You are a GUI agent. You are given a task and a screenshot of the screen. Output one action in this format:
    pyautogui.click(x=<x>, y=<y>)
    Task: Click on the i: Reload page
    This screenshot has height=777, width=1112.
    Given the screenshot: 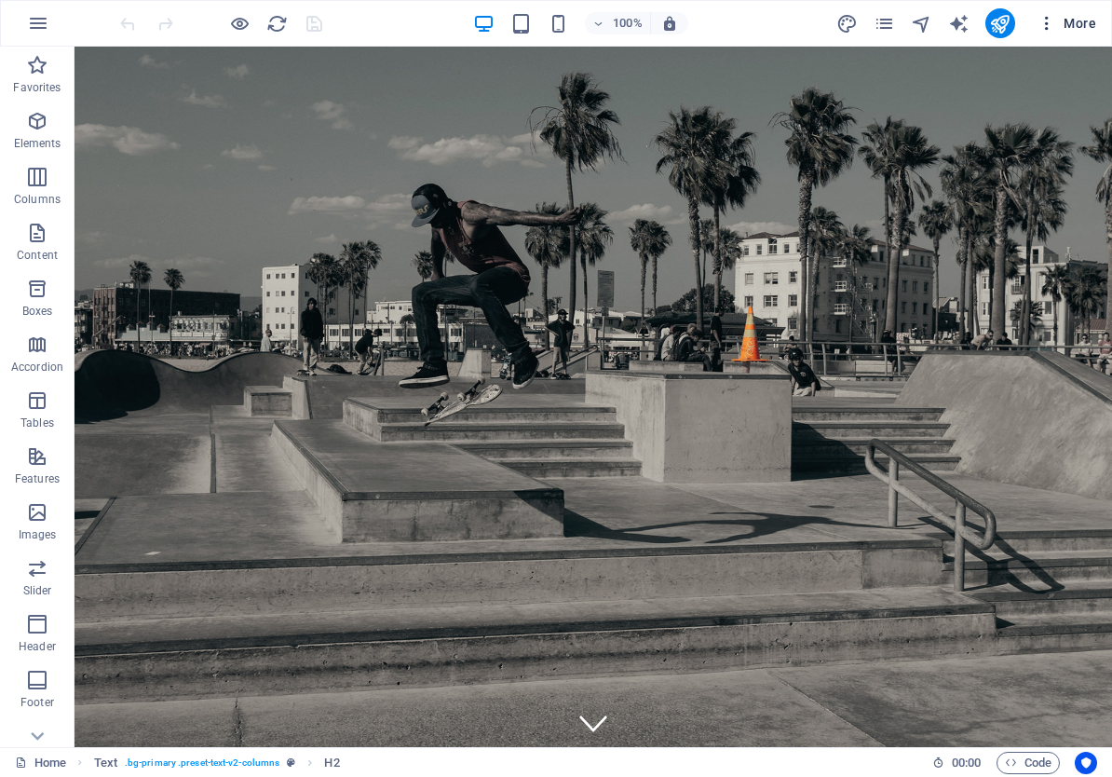 What is the action you would take?
    pyautogui.click(x=277, y=23)
    